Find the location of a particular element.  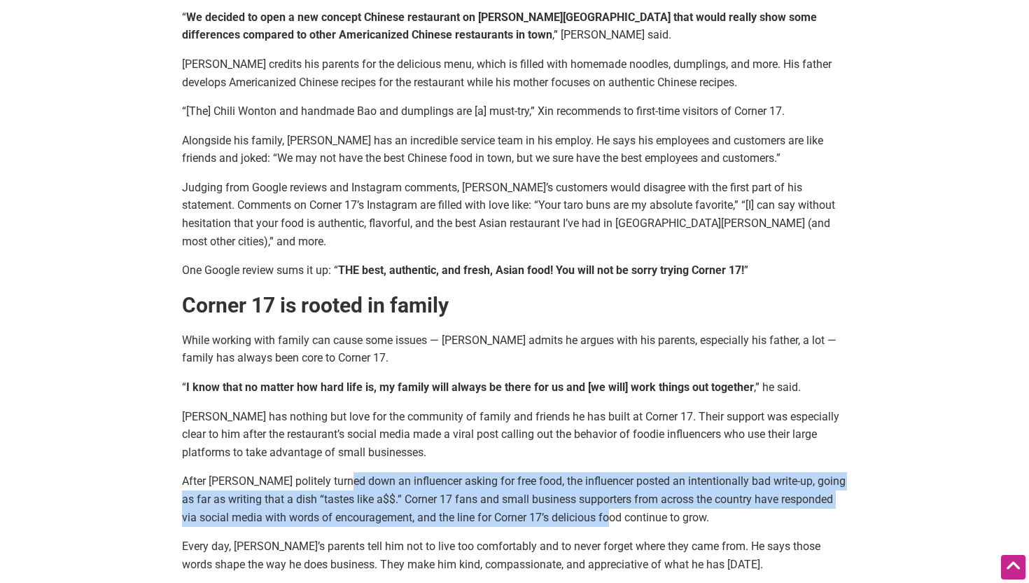

div: Scroll Back to Top is located at coordinates (1013, 566).